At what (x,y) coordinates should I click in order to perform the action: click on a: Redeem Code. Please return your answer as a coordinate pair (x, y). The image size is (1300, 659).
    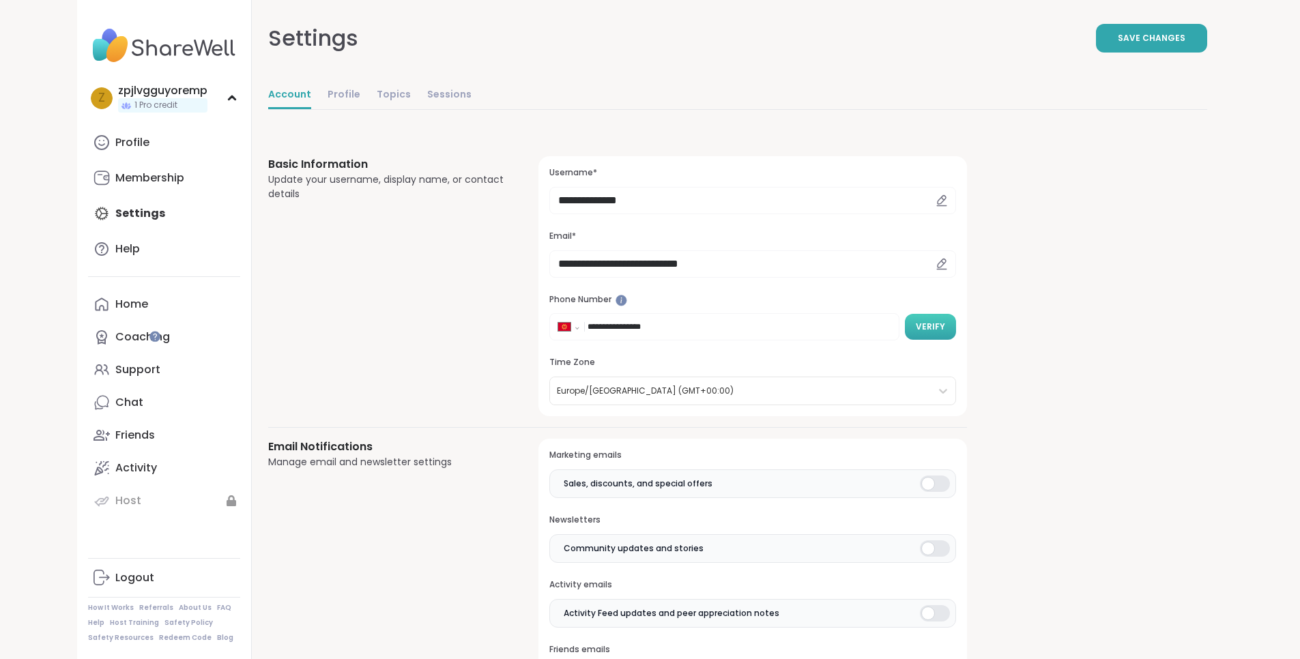
    Looking at the image, I should click on (185, 638).